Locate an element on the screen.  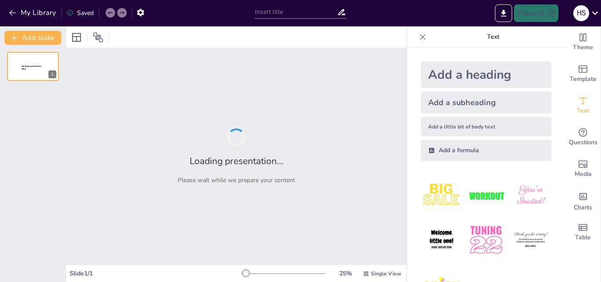
div: Saved is located at coordinates (80, 13).